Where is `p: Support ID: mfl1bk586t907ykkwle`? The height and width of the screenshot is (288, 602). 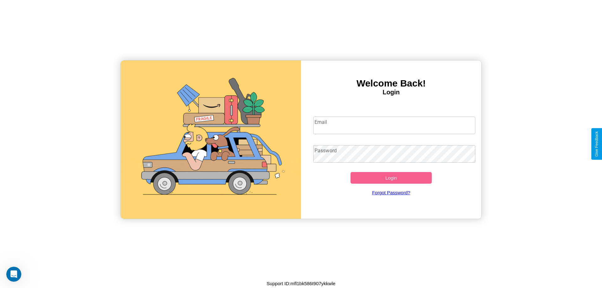 p: Support ID: mfl1bk586t907ykkwle is located at coordinates (301, 284).